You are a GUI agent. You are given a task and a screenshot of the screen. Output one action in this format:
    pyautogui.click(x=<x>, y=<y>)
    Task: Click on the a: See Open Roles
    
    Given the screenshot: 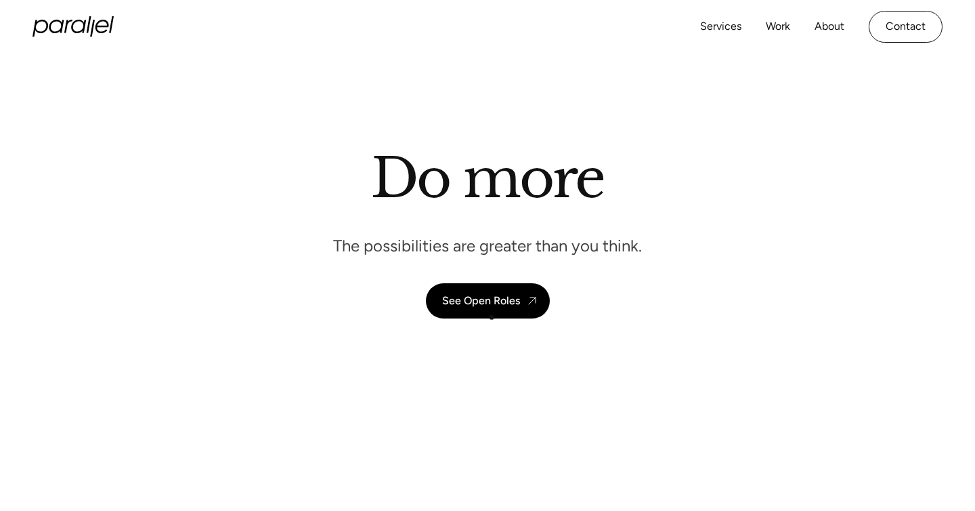 What is the action you would take?
    pyautogui.click(x=487, y=301)
    